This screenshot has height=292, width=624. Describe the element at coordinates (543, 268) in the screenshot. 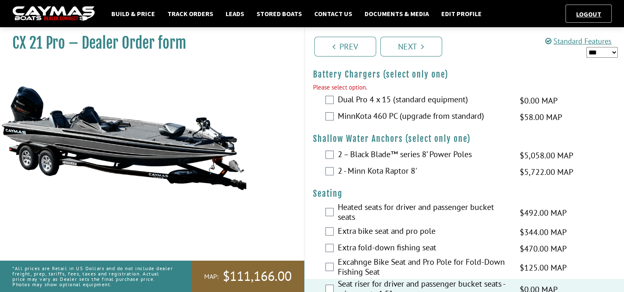

I see `span: $125.00 MAP` at that location.